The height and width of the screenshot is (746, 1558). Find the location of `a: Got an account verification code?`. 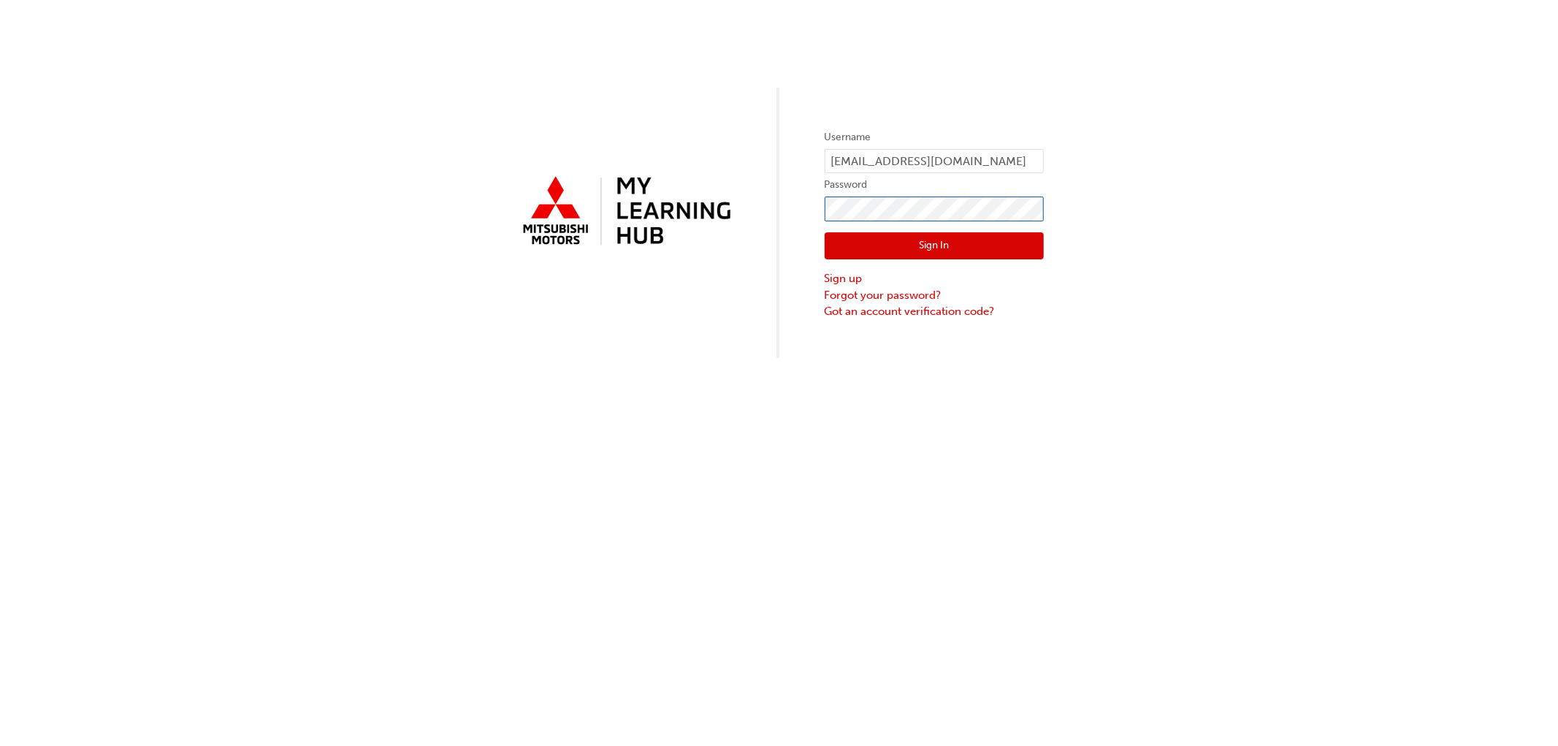

a: Got an account verification code? is located at coordinates (934, 311).